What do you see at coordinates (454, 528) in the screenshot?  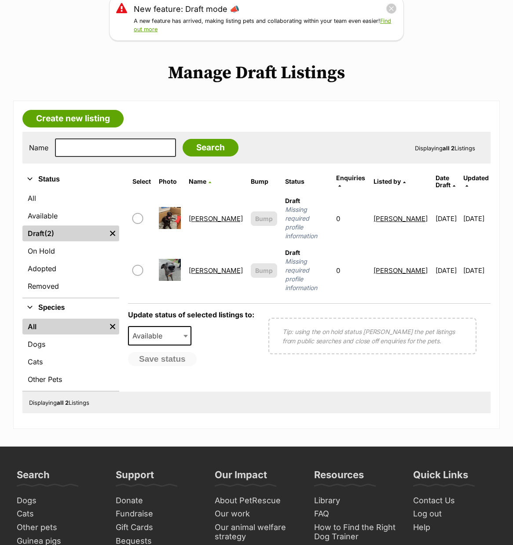 I see `a: Help` at bounding box center [454, 528].